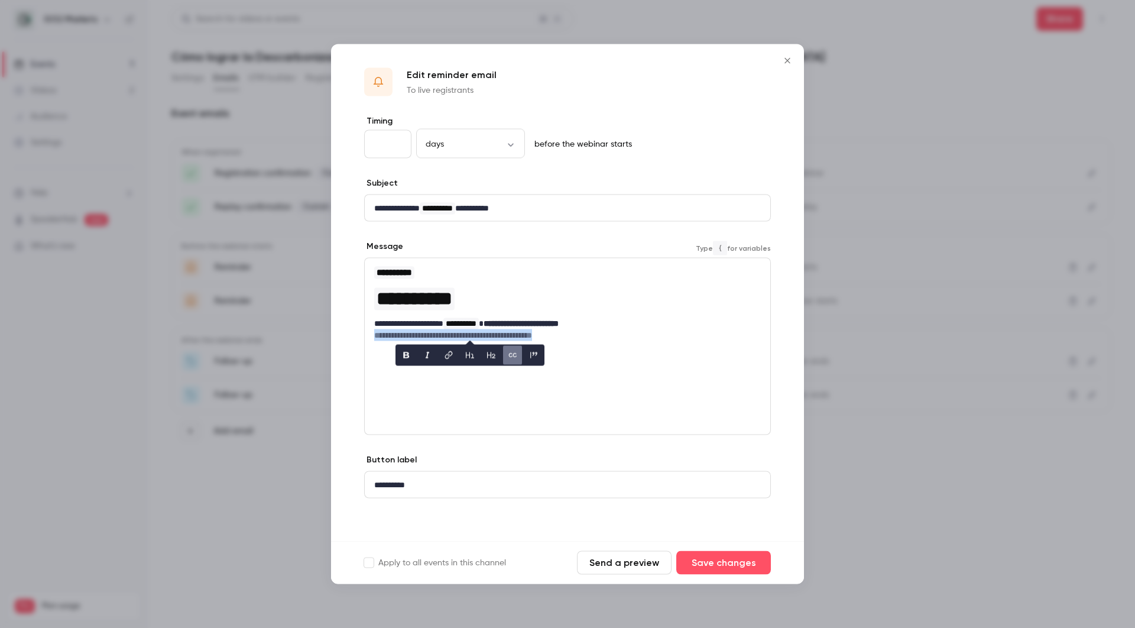  I want to click on div: days, so click(471, 144).